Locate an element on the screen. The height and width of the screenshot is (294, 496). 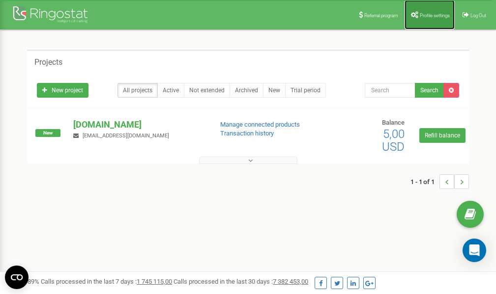
div: Open Intercom Messenger is located at coordinates (474, 251).